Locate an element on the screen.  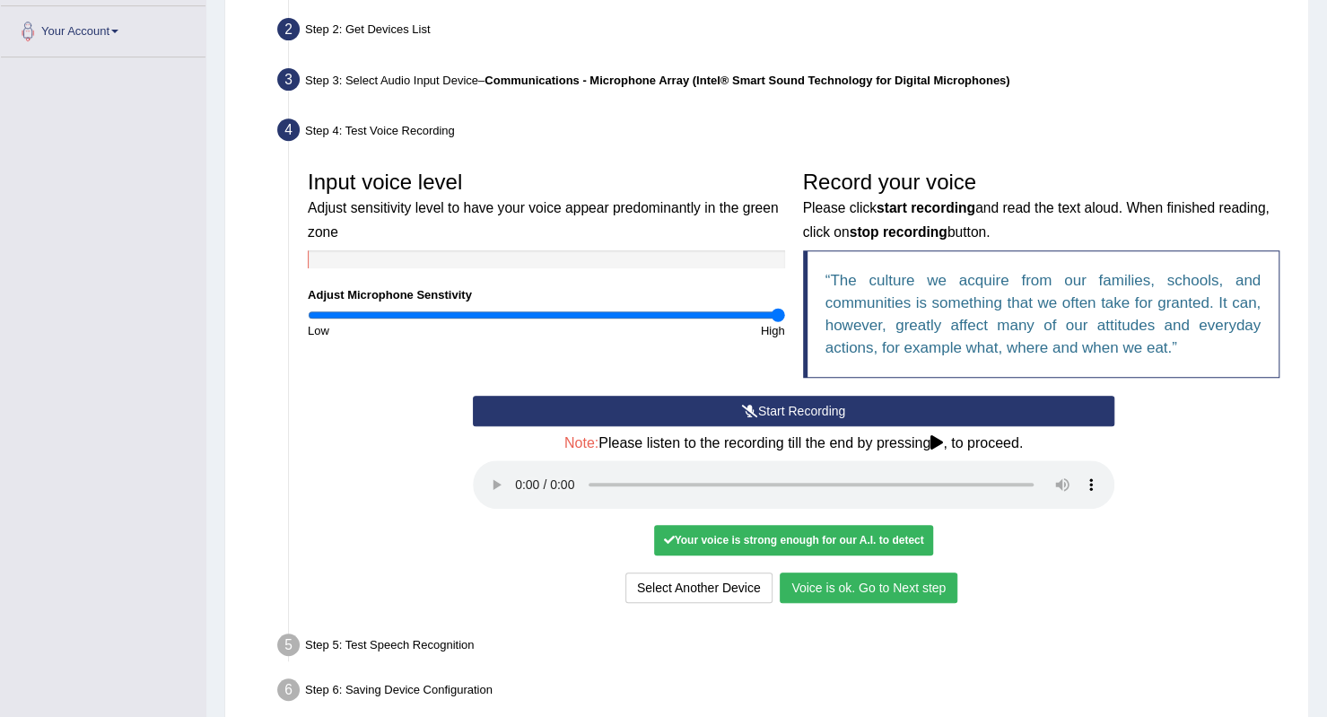
small: Adjust sensitivity level to have your voice appear predominantly in the green zone is located at coordinates (543, 219).